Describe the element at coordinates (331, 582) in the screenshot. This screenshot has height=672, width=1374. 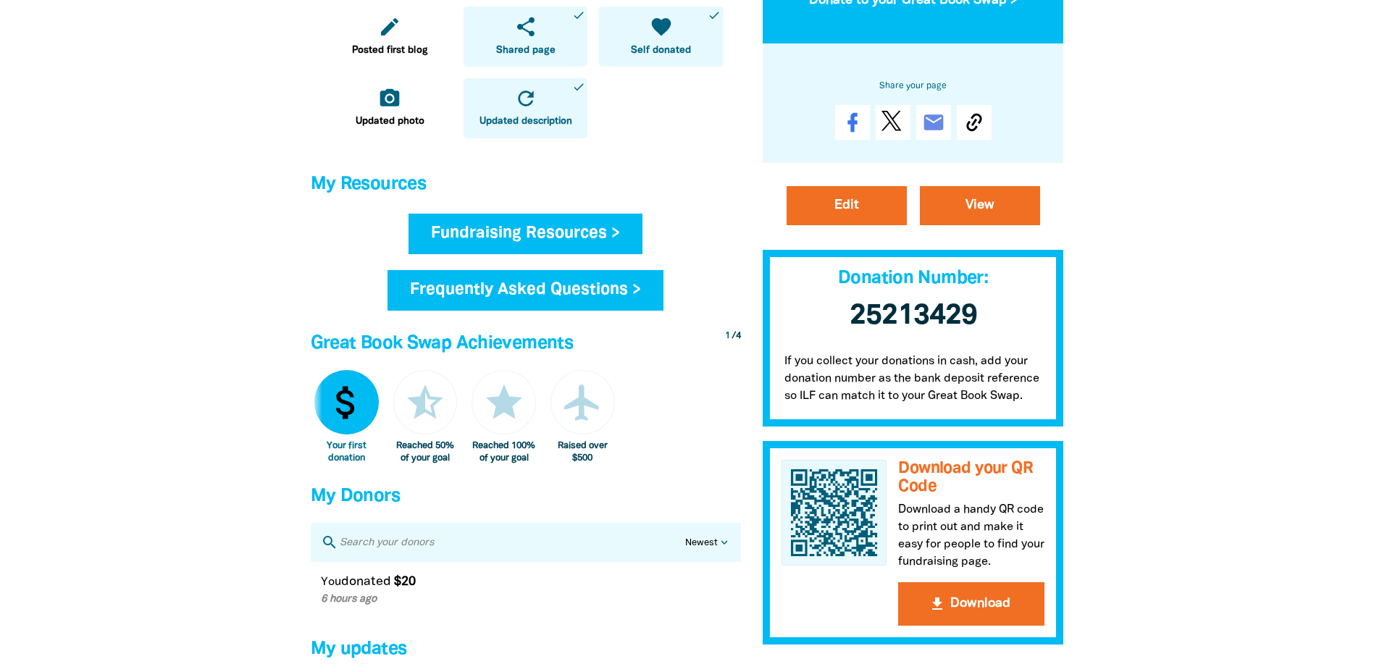
I see `em: You` at that location.